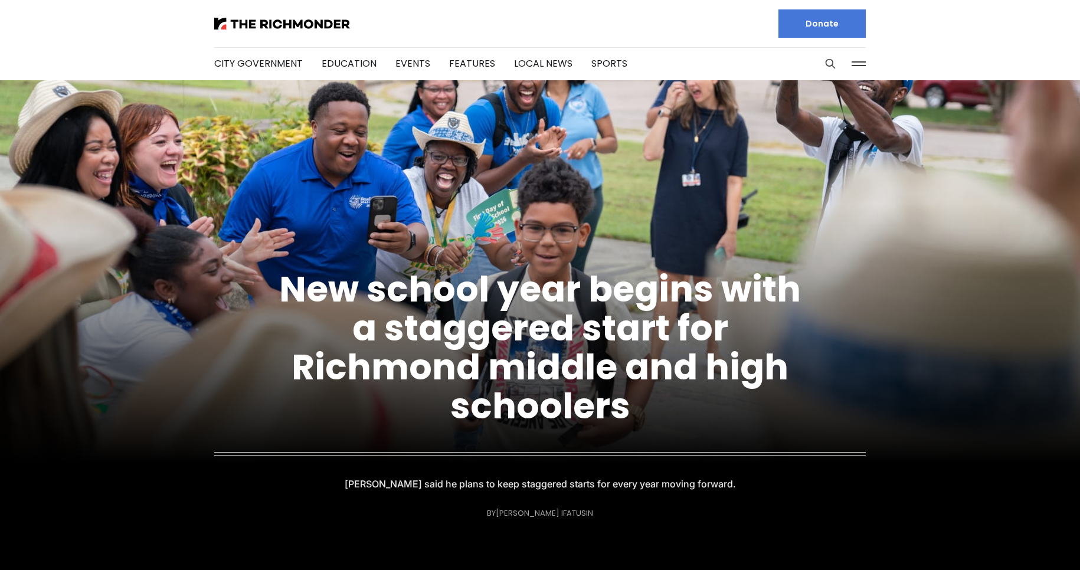 The image size is (1080, 570). I want to click on a: Sports, so click(609, 63).